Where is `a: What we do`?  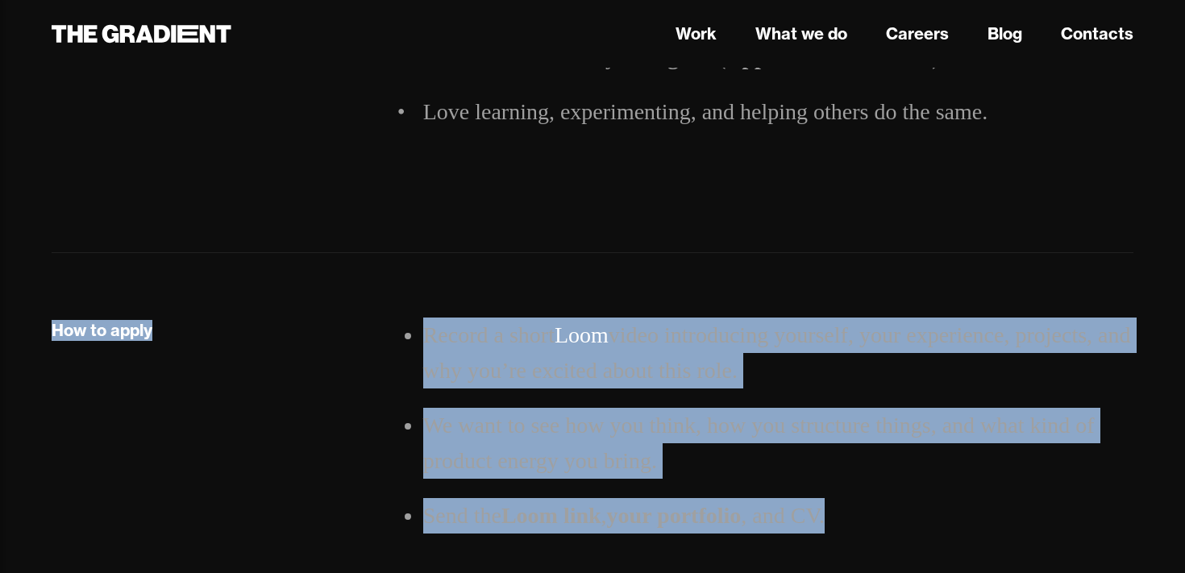
a: What we do is located at coordinates (801, 34).